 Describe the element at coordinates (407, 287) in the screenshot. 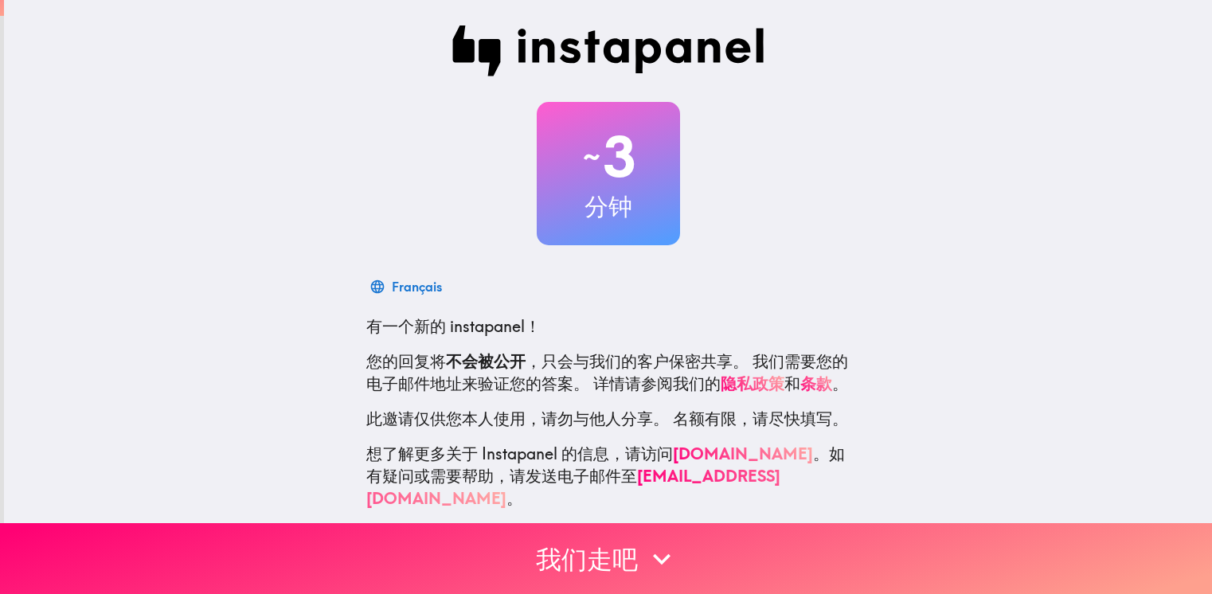

I see `button: Français` at that location.